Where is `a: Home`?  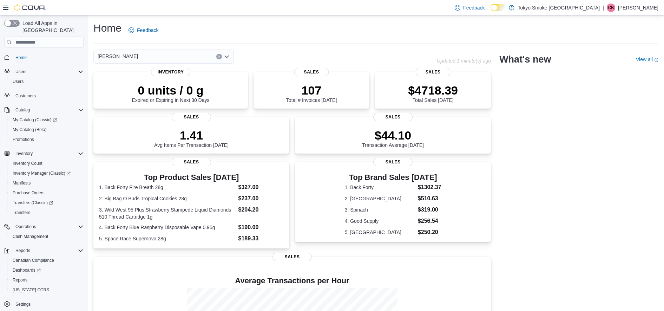 a: Home is located at coordinates (21, 58).